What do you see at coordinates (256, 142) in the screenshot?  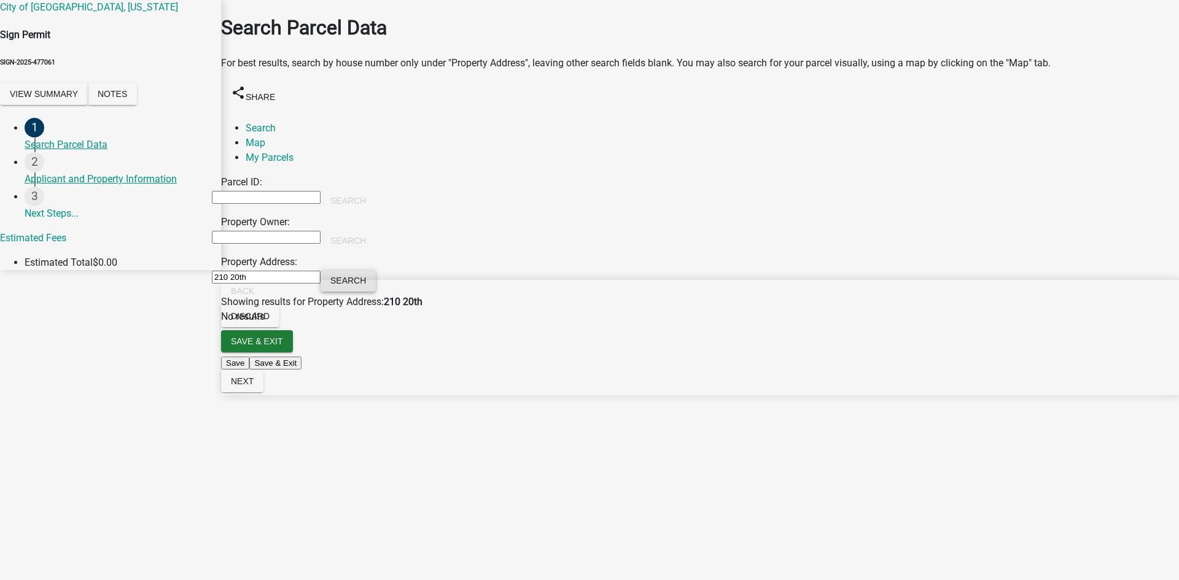 I see `a: Map` at bounding box center [256, 142].